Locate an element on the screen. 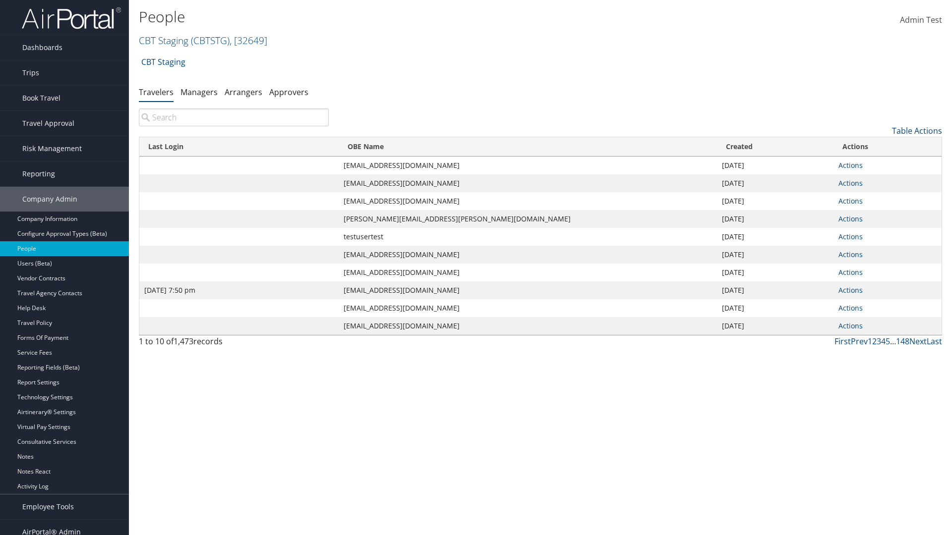 Image resolution: width=952 pixels, height=535 pixels. a: 4 is located at coordinates (883, 342).